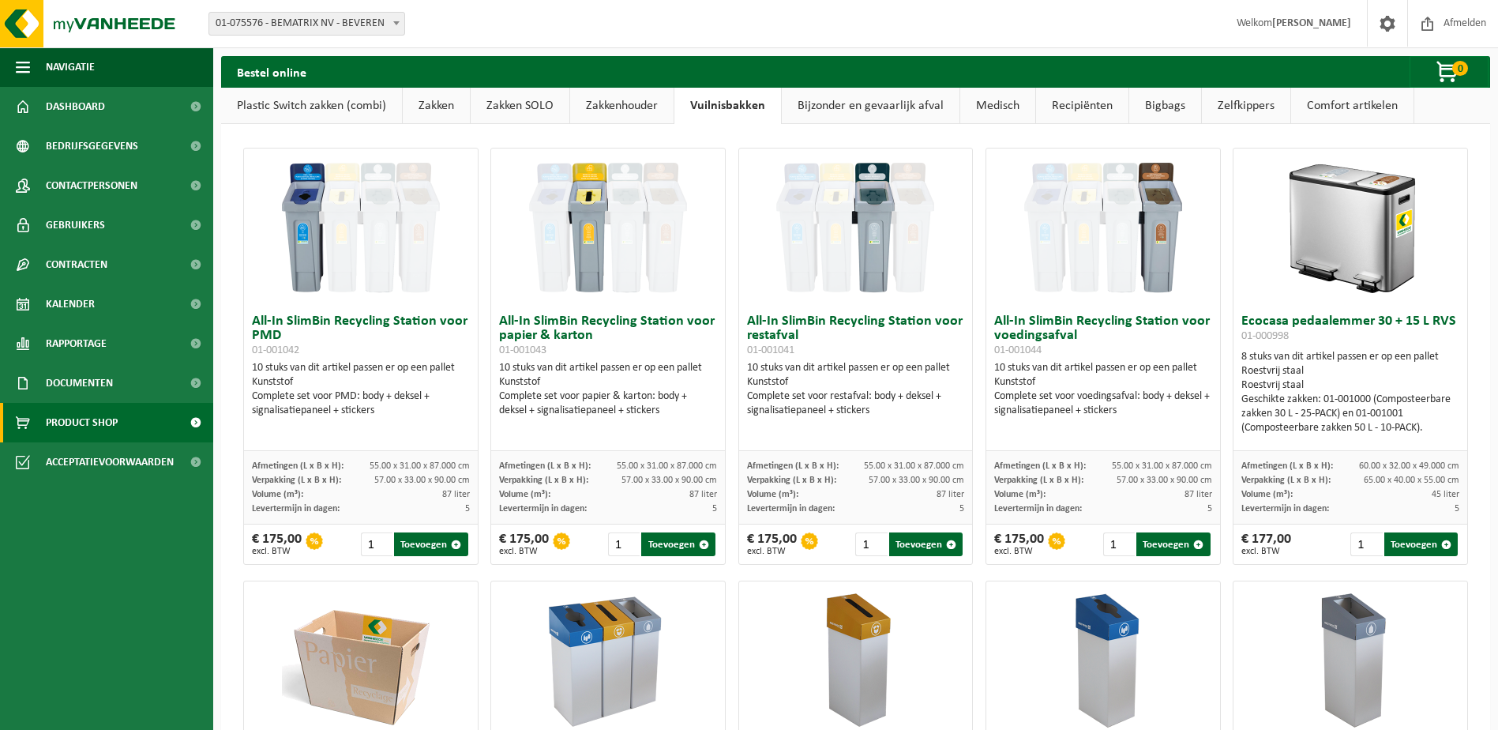  Describe the element at coordinates (76, 344) in the screenshot. I see `span: Rapportage` at that location.